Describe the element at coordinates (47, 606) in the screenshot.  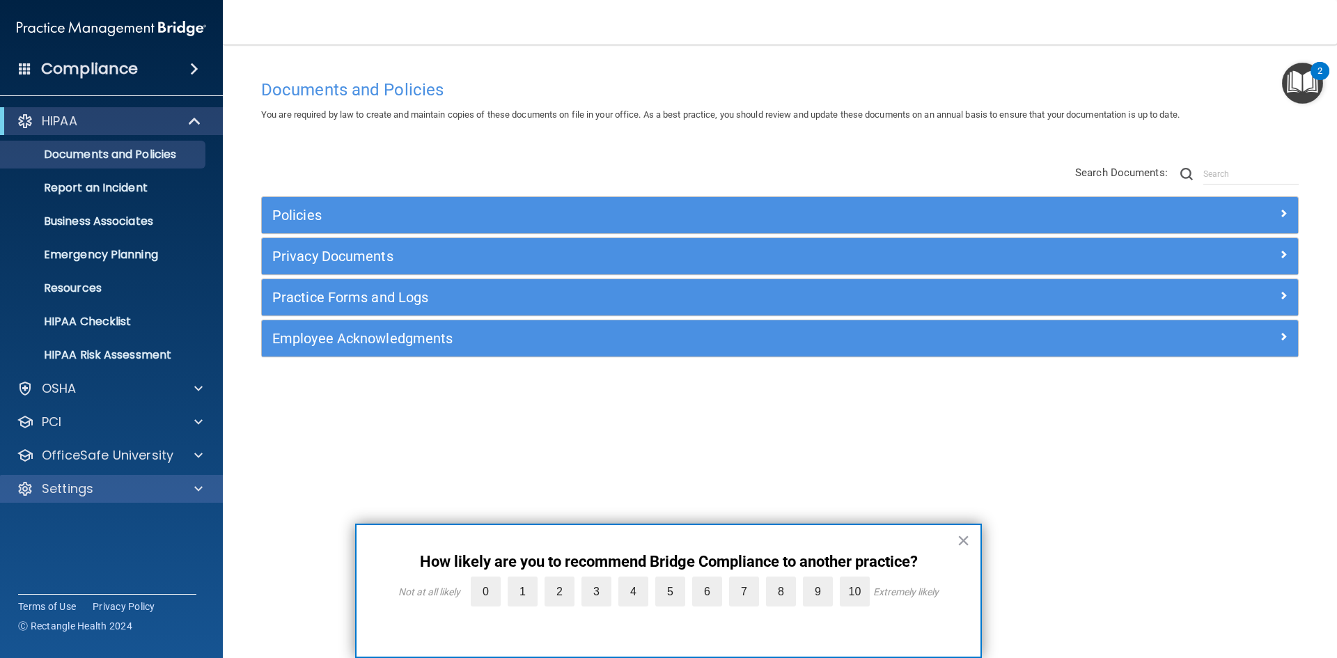
I see `a: Terms of Use` at that location.